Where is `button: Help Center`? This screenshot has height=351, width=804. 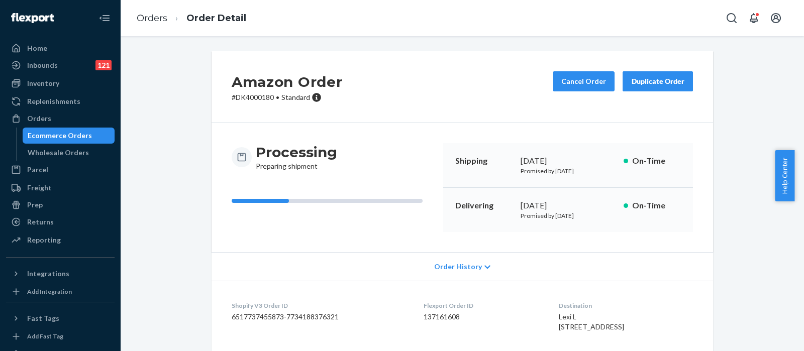
button: Help Center is located at coordinates (784, 176).